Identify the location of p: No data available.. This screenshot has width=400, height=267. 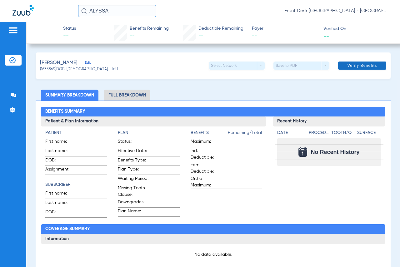
(213, 255).